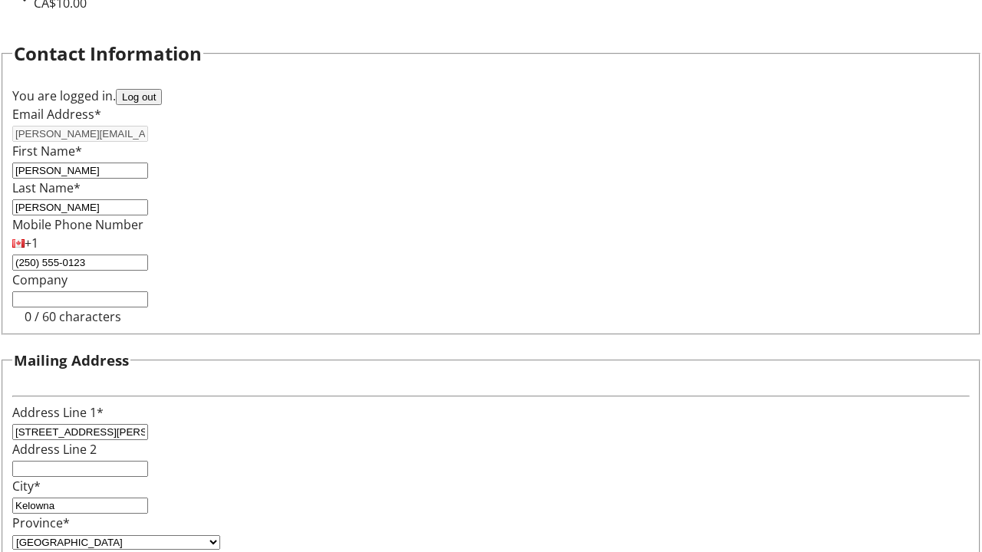 The width and height of the screenshot is (982, 552). What do you see at coordinates (107, 54) in the screenshot?
I see `h2: Contact Information` at bounding box center [107, 54].